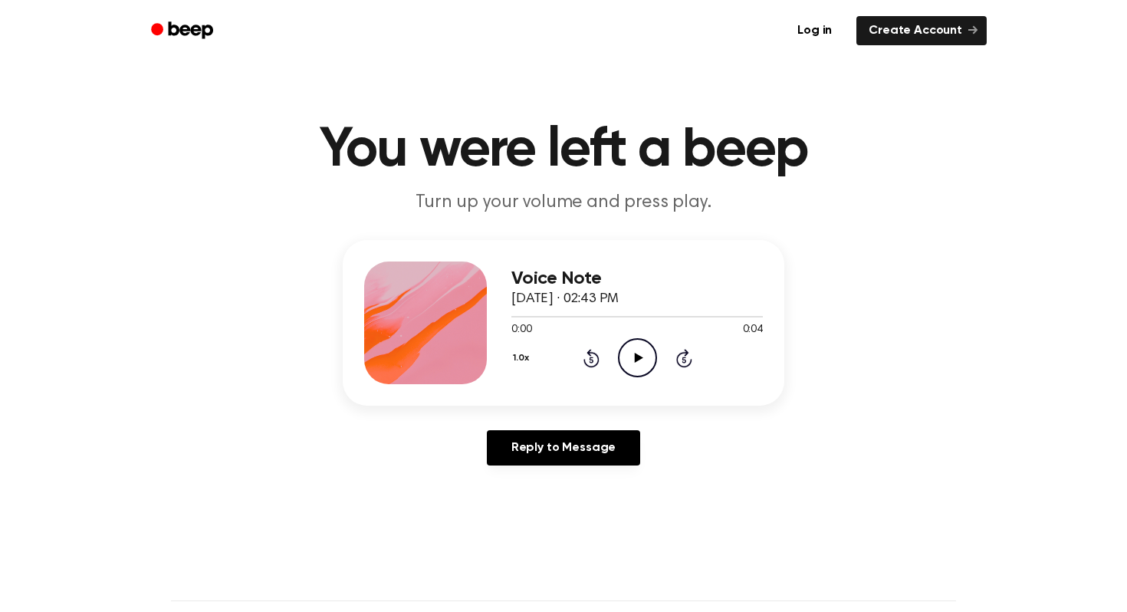 Image resolution: width=1127 pixels, height=612 pixels. I want to click on a: Log in, so click(814, 31).